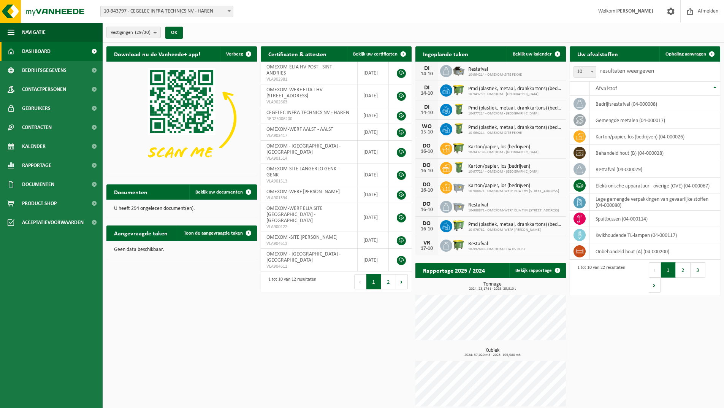 The width and height of the screenshot is (724, 408). What do you see at coordinates (427, 249) in the screenshot?
I see `div: 17-10` at bounding box center [427, 249].